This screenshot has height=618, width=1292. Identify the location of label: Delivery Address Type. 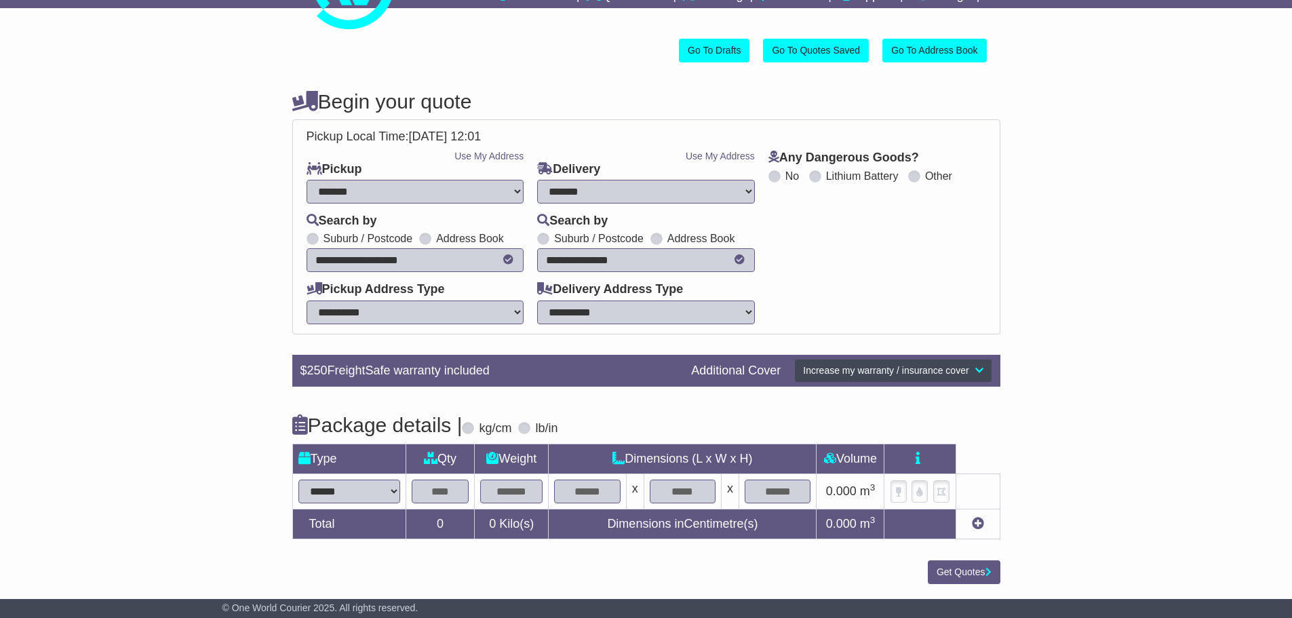
(610, 290).